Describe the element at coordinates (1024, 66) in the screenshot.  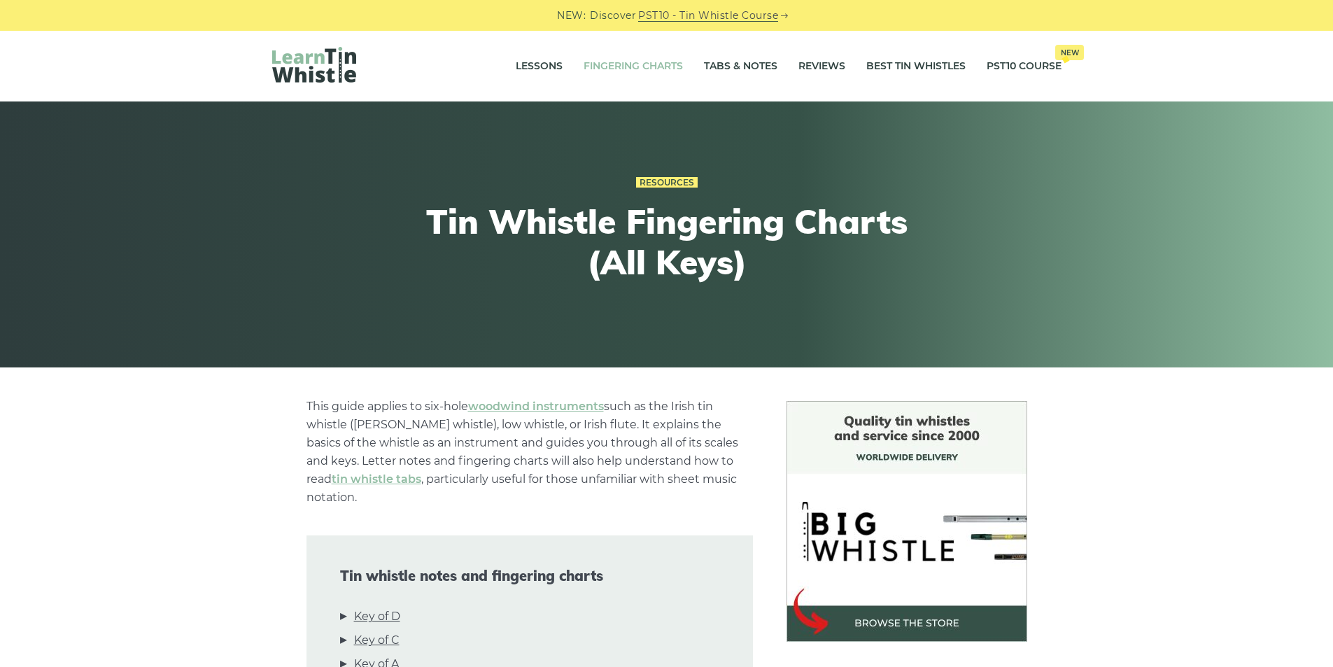
I see `a: PST10 CourseNew` at that location.